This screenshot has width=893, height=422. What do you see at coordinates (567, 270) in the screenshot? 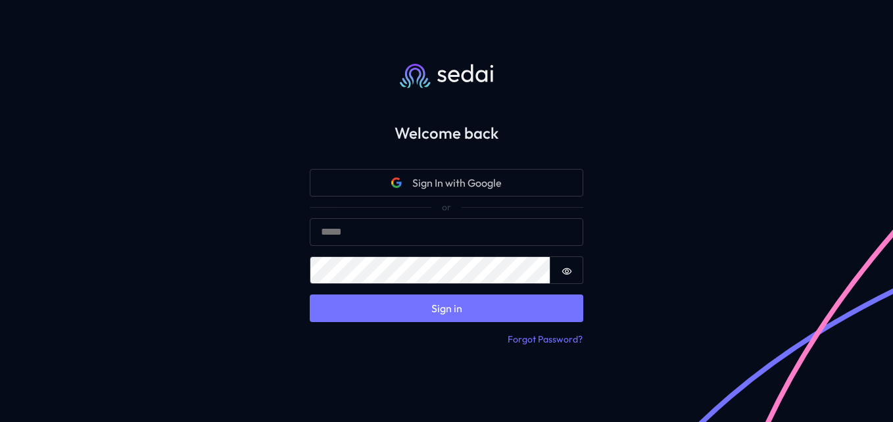
I see `button: Show password` at bounding box center [567, 270].